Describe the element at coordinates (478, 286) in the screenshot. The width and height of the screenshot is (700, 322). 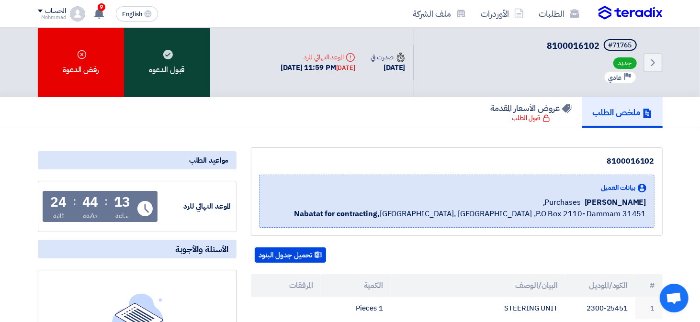
I see `th: البيان/الوصف` at that location.